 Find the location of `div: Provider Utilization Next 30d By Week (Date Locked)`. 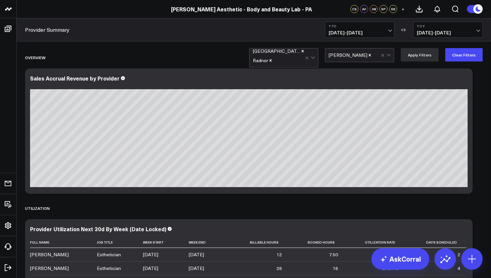

div: Provider Utilization Next 30d By Week (Date Locked) is located at coordinates (98, 229).